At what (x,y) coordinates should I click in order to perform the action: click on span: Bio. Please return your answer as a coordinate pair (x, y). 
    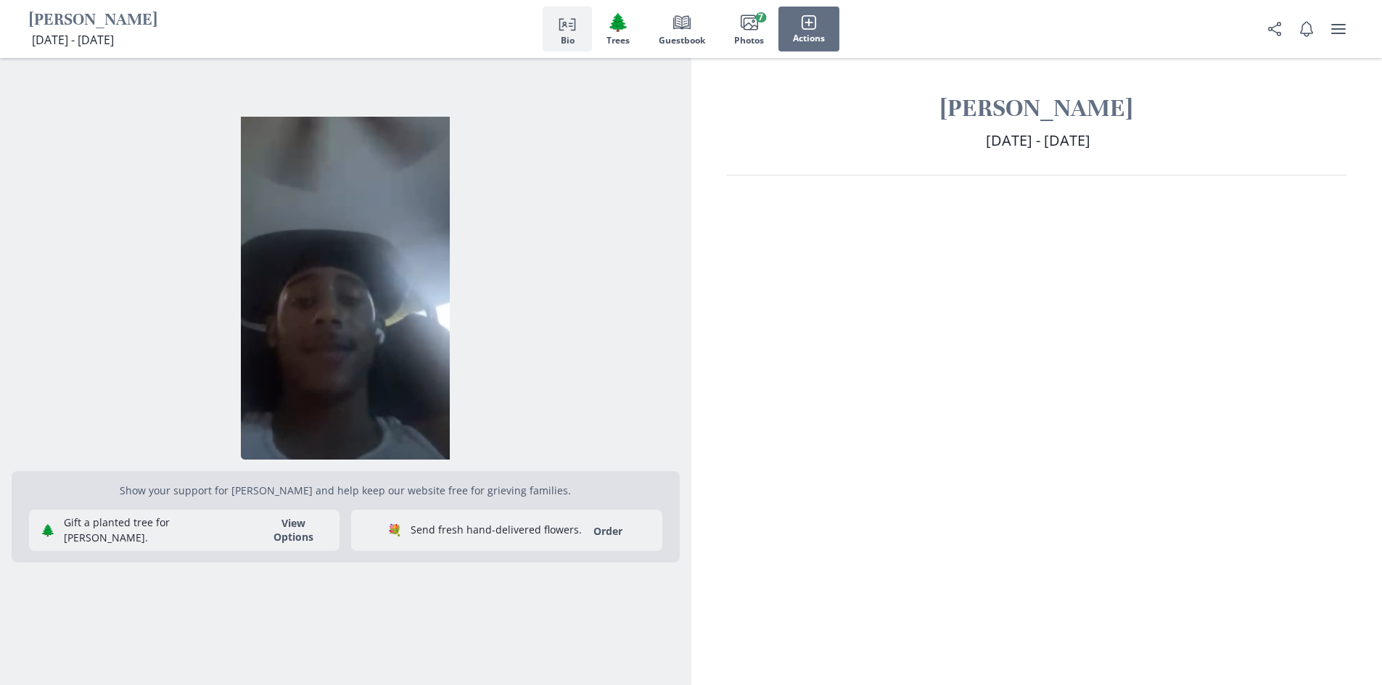
    Looking at the image, I should click on (567, 41).